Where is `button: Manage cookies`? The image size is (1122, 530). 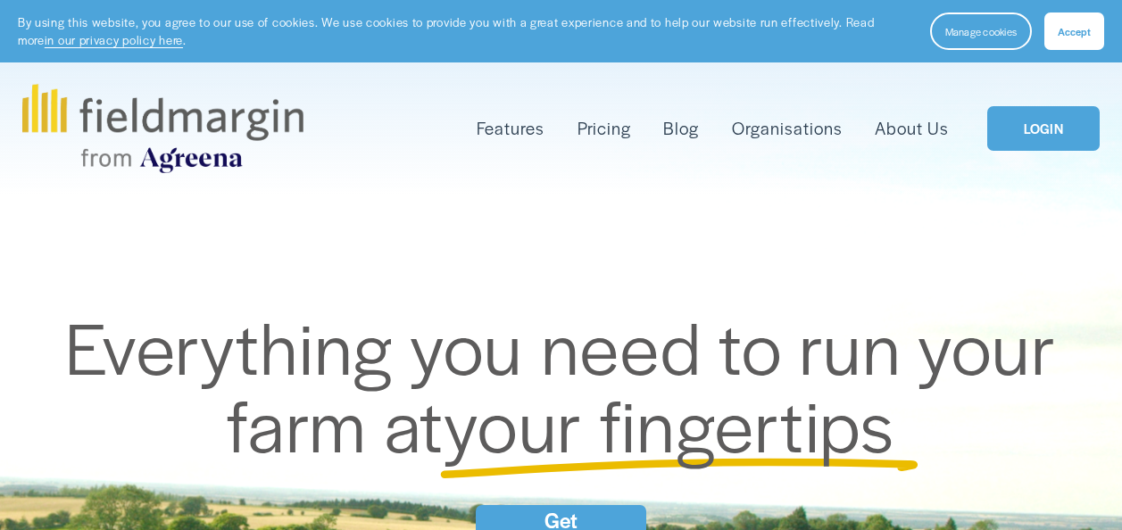 button: Manage cookies is located at coordinates (981, 31).